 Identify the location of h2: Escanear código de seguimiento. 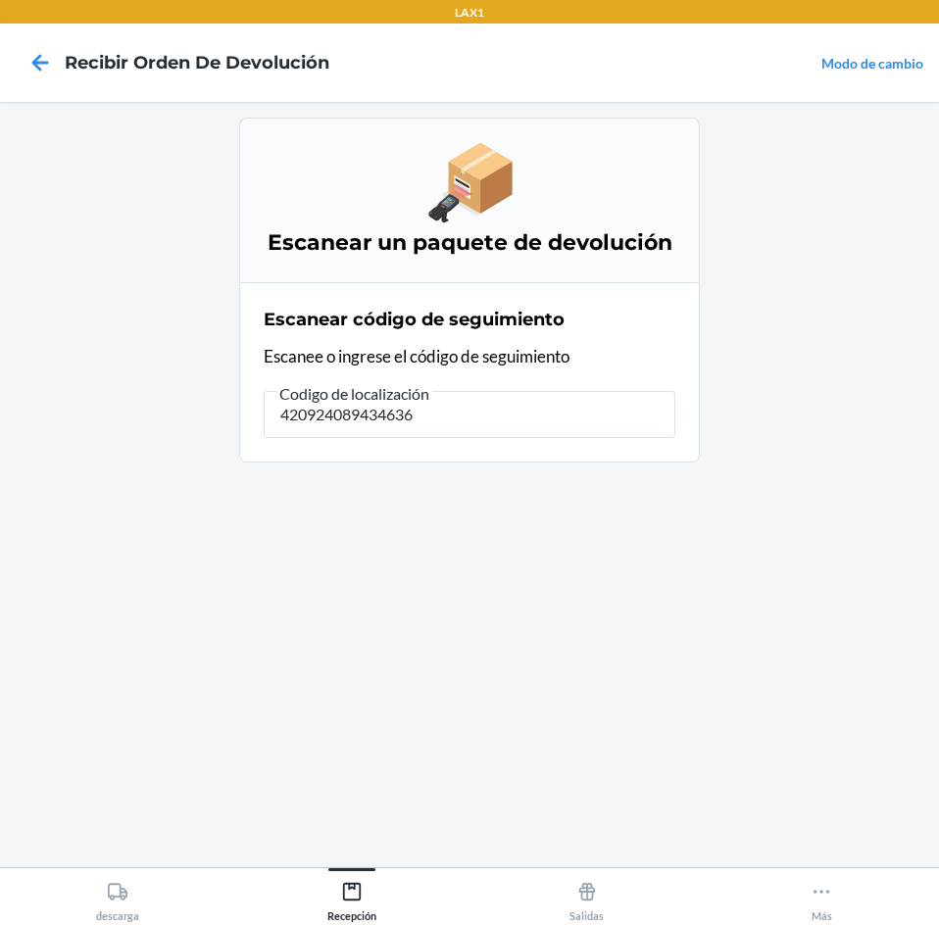
(413, 319).